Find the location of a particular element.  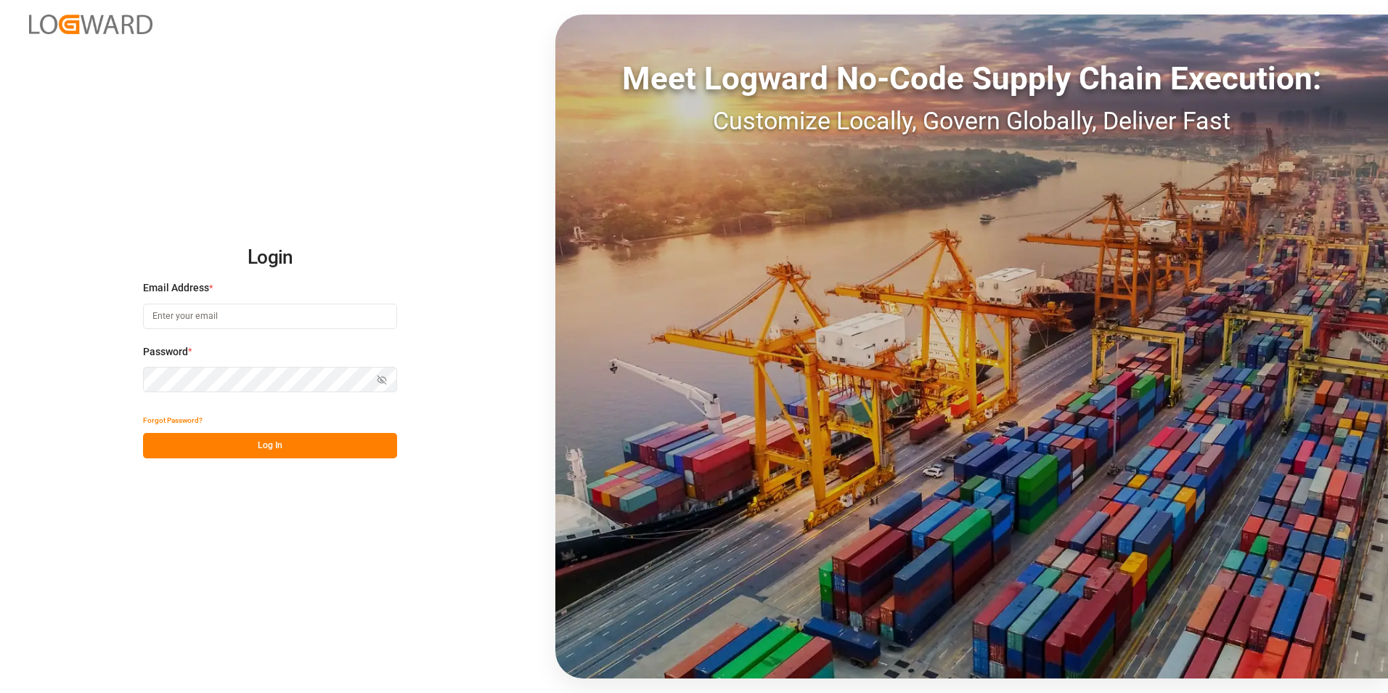

span: Email Address is located at coordinates (176, 287).